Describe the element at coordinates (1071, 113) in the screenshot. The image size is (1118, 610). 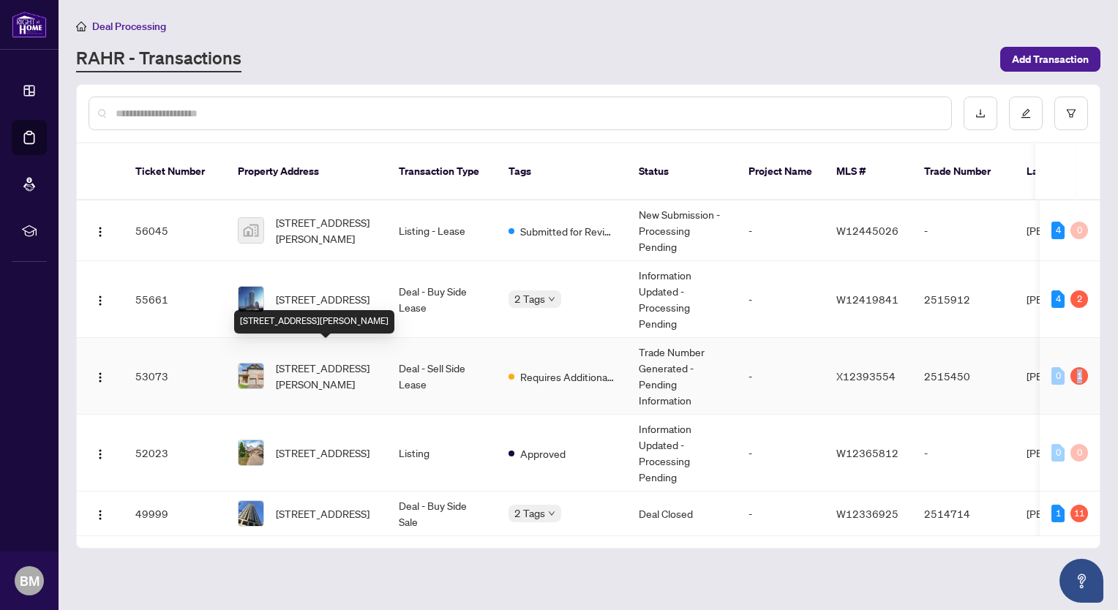
I see `button: filter` at that location.